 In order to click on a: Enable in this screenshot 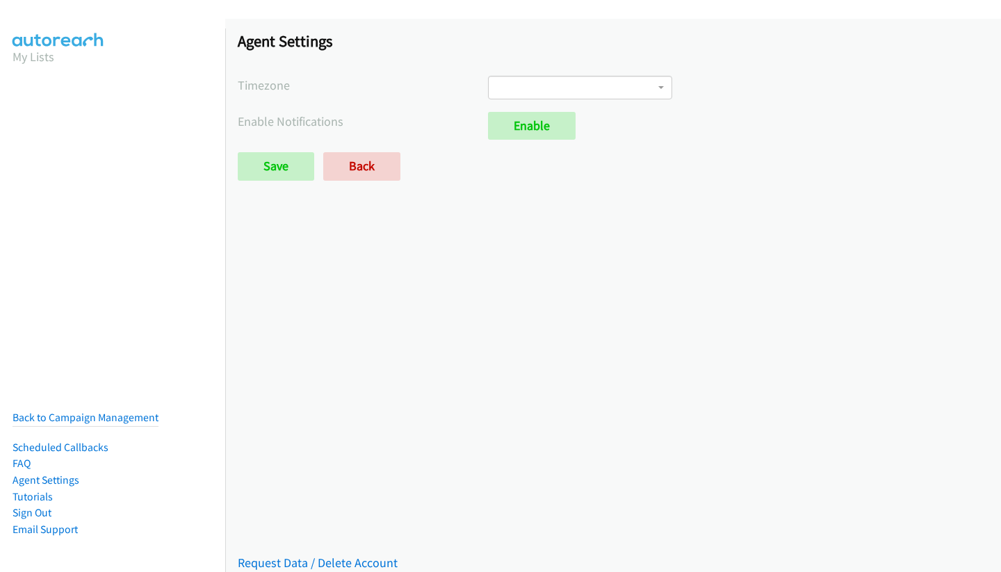, I will do `click(532, 126)`.